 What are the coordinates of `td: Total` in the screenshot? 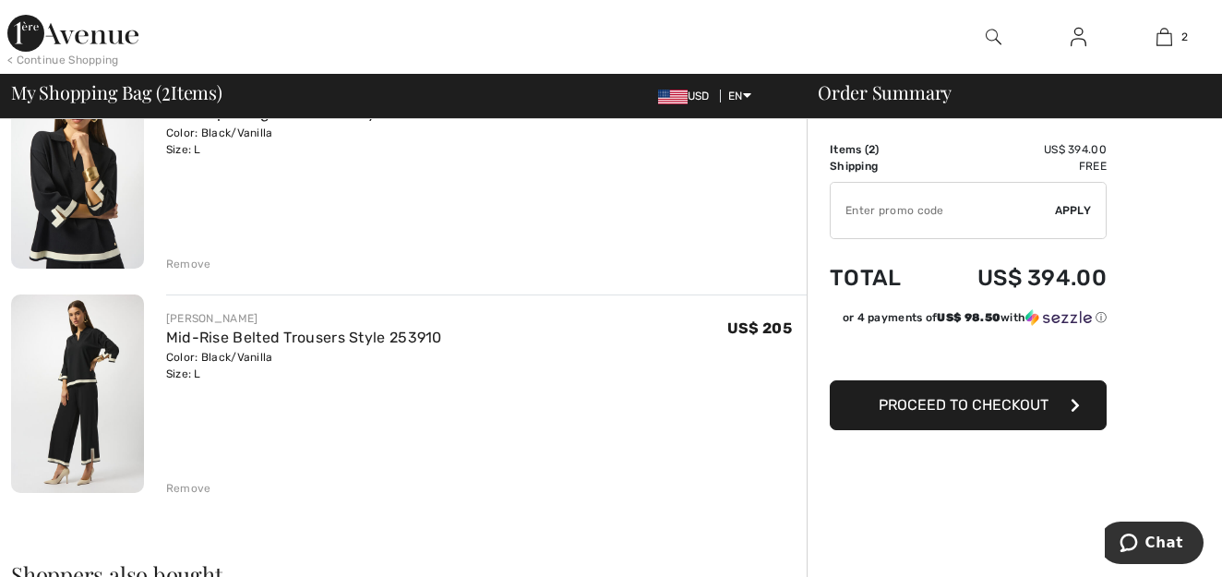 It's located at (878, 278).